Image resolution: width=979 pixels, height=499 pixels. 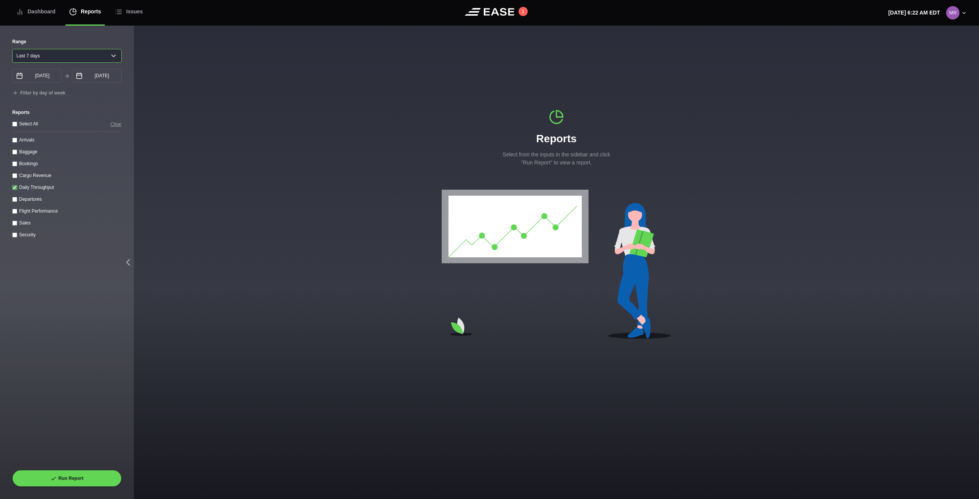 I want to click on button: Clear, so click(x=116, y=124).